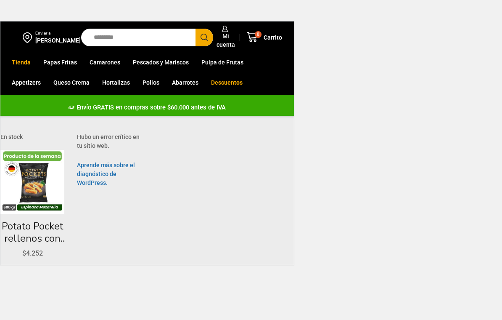 This screenshot has height=320, width=502. Describe the element at coordinates (72, 82) in the screenshot. I see `a: Queso Crema` at that location.